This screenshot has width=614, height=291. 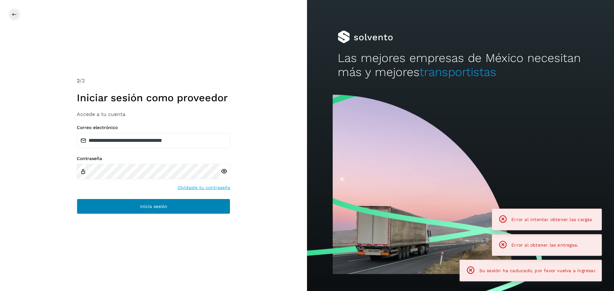 I want to click on span: transportistas, so click(x=458, y=72).